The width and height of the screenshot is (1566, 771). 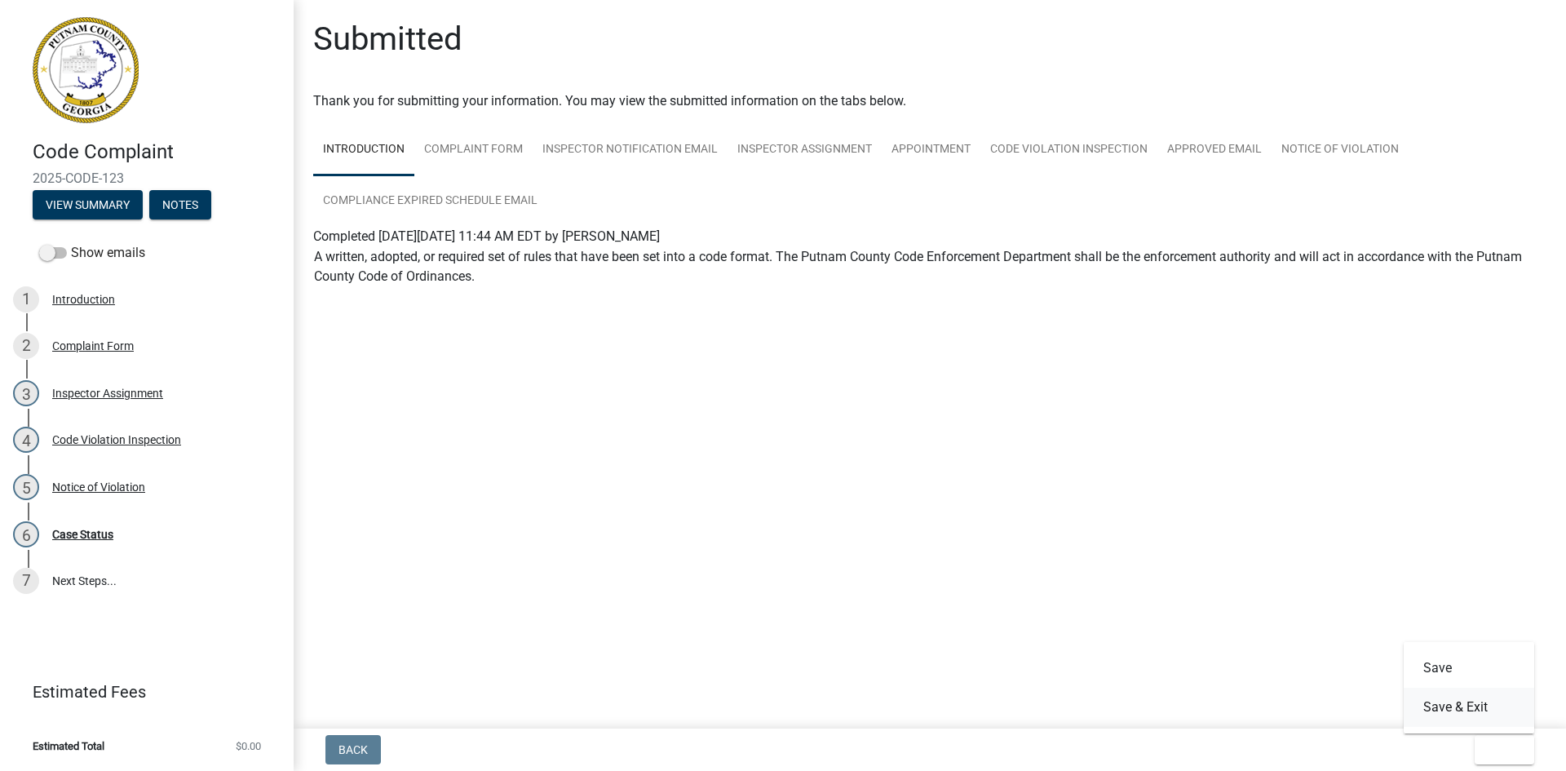 What do you see at coordinates (248, 746) in the screenshot?
I see `span: $0.00` at bounding box center [248, 746].